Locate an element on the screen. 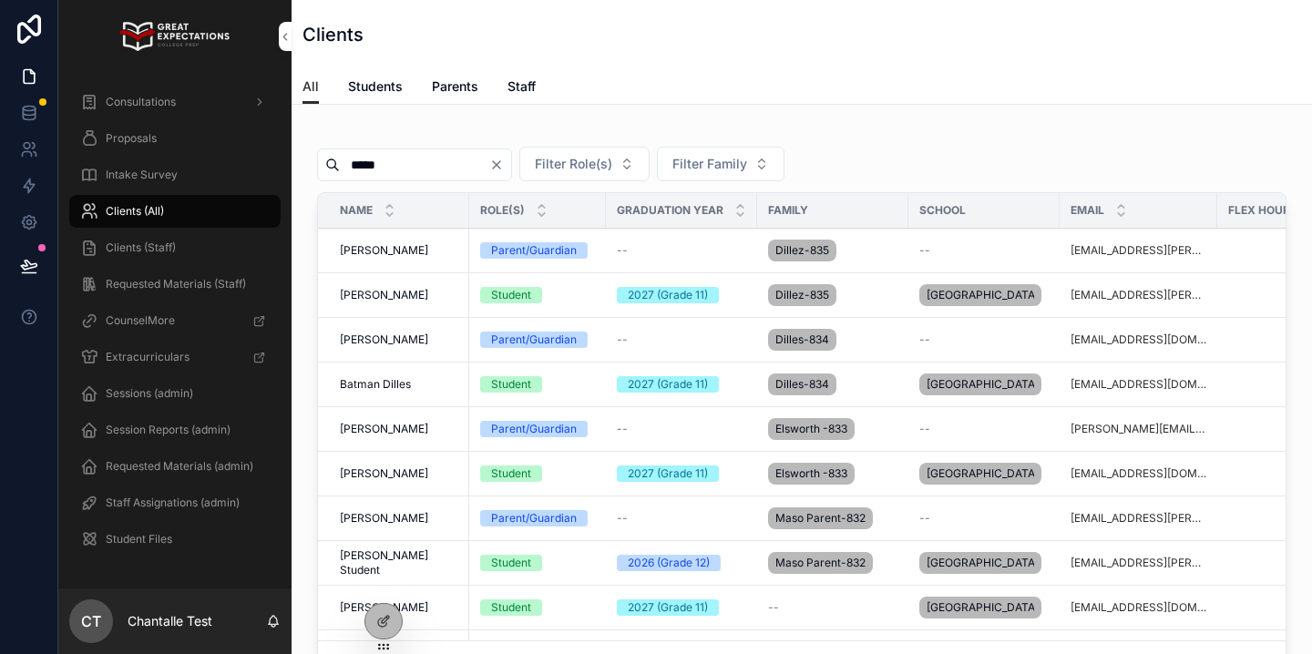  span: Clients (All) is located at coordinates (135, 211).